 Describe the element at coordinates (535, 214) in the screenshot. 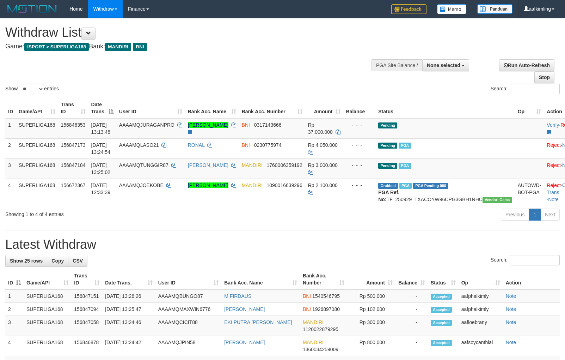

I see `a: 1` at that location.